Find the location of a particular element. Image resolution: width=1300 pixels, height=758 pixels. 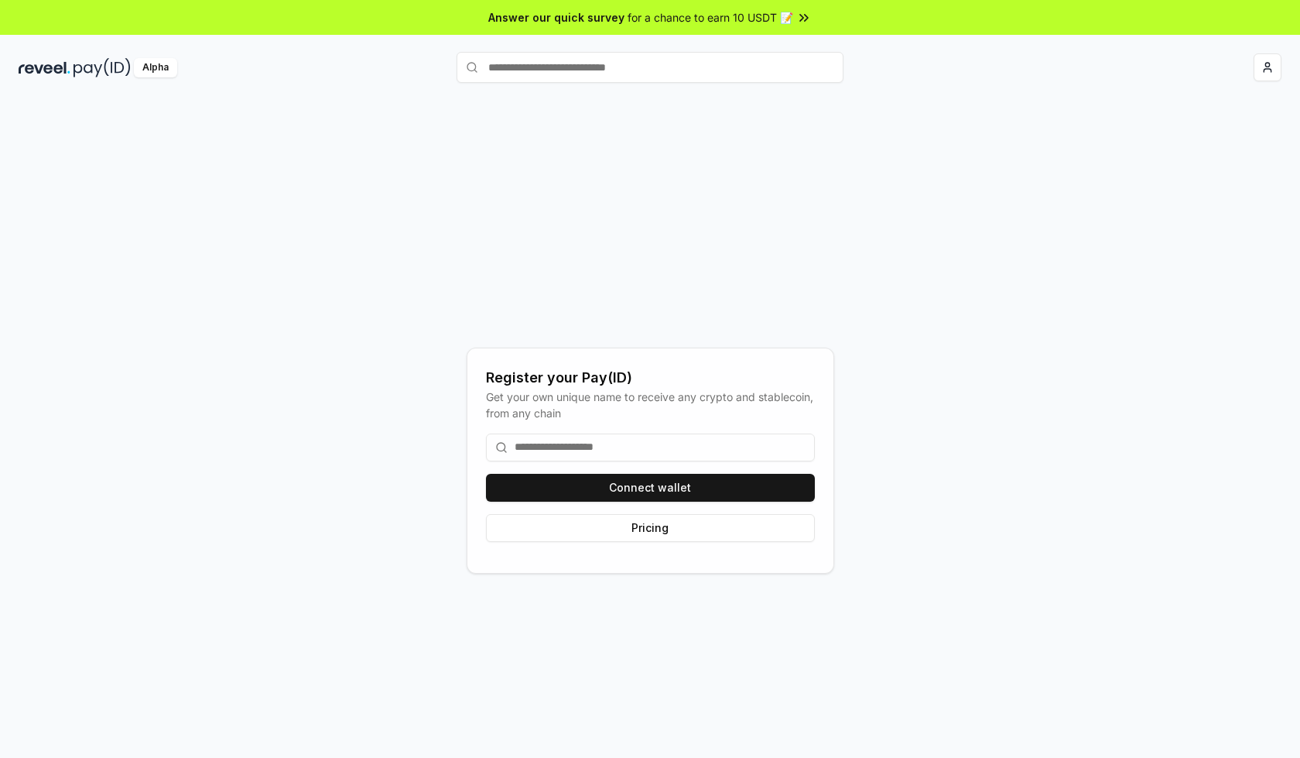

div: Register your Pay(ID) is located at coordinates (650, 378).